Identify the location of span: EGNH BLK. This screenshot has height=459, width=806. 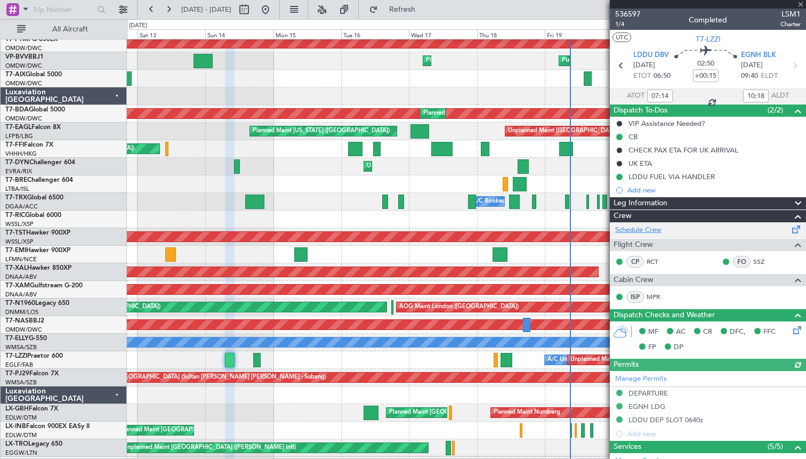
(758, 55).